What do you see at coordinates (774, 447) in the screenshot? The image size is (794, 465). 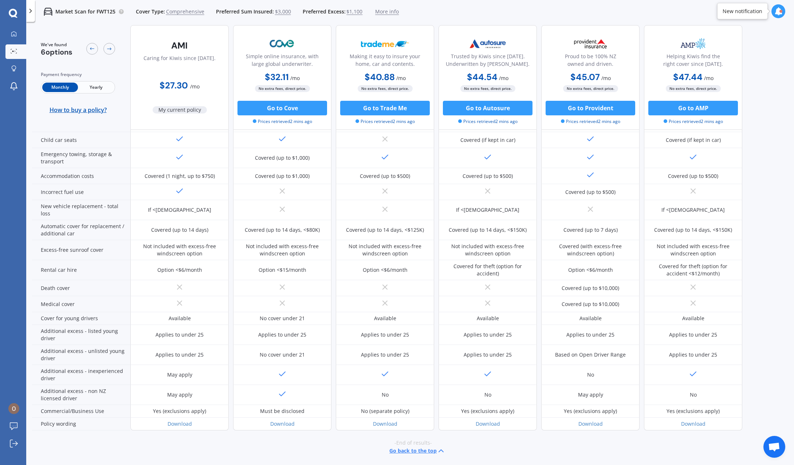 I see `div: Open chat` at bounding box center [774, 447].